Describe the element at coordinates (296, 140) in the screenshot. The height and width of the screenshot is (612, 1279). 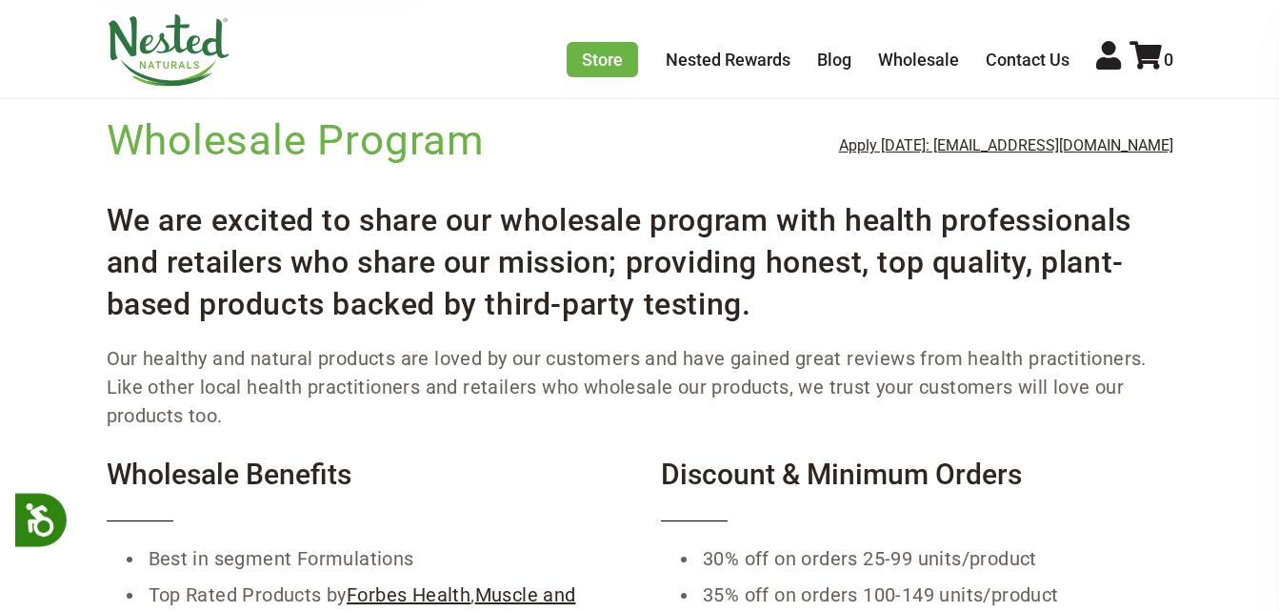
I see `h1: Wholesale Program` at that location.